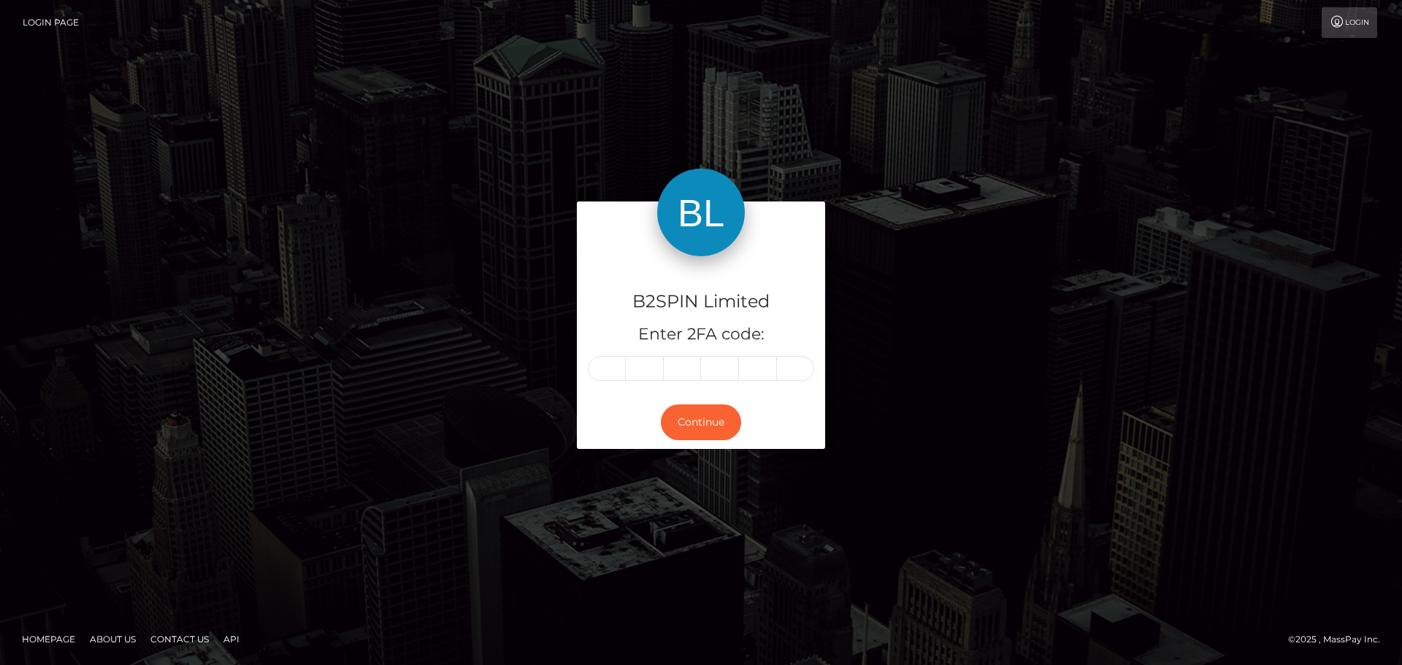  Describe the element at coordinates (701, 334) in the screenshot. I see `h5: Enter 2FA code:` at that location.